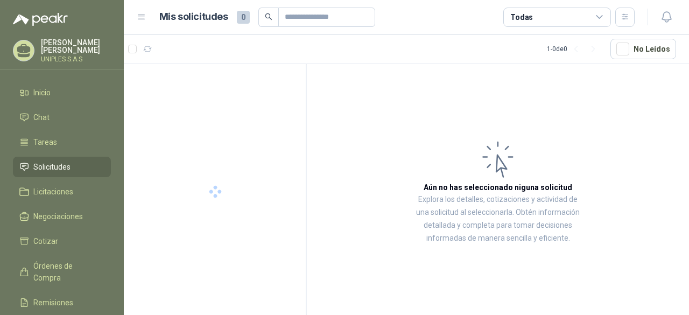  Describe the element at coordinates (45, 142) in the screenshot. I see `span: Tareas` at that location.